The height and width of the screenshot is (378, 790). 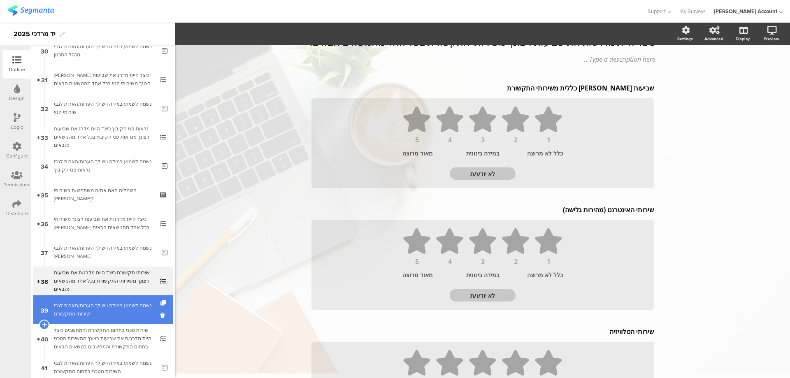 I want to click on div: נשמח לשמוע במידה ויש לך הערות/הארות לגבי נראות פני הקיבוץ, so click(x=105, y=166).